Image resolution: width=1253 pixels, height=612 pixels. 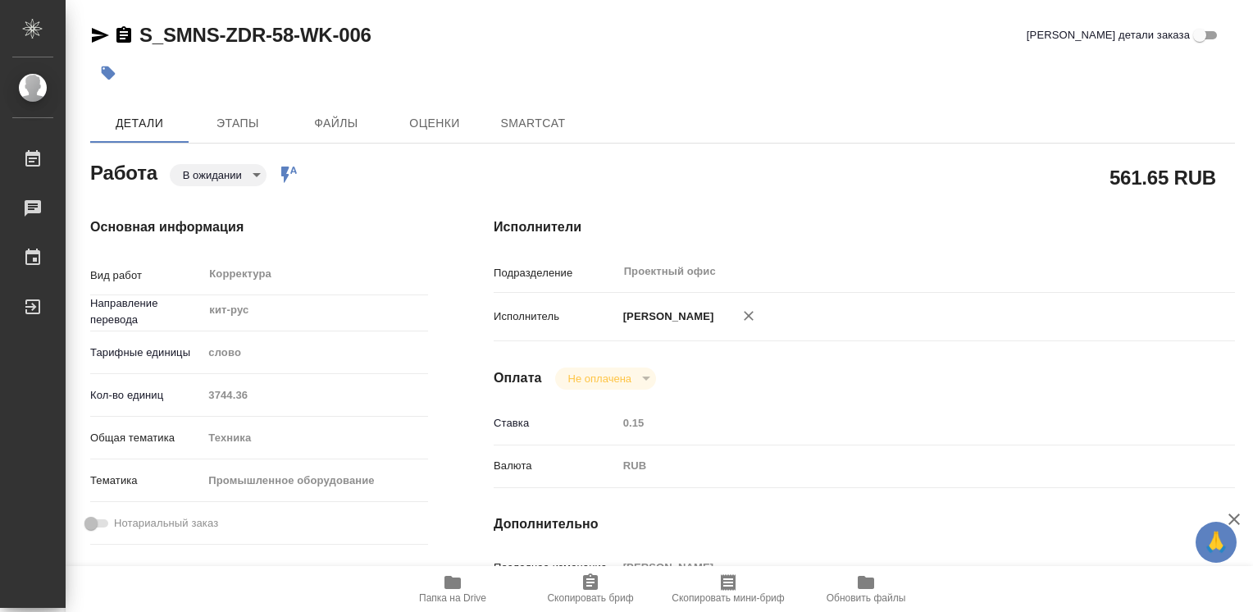 I want to click on p: Исполнитель, so click(x=555, y=317).